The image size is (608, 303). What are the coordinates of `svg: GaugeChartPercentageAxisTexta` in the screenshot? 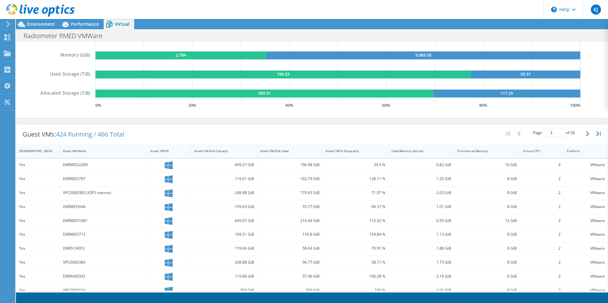 It's located at (339, 105).